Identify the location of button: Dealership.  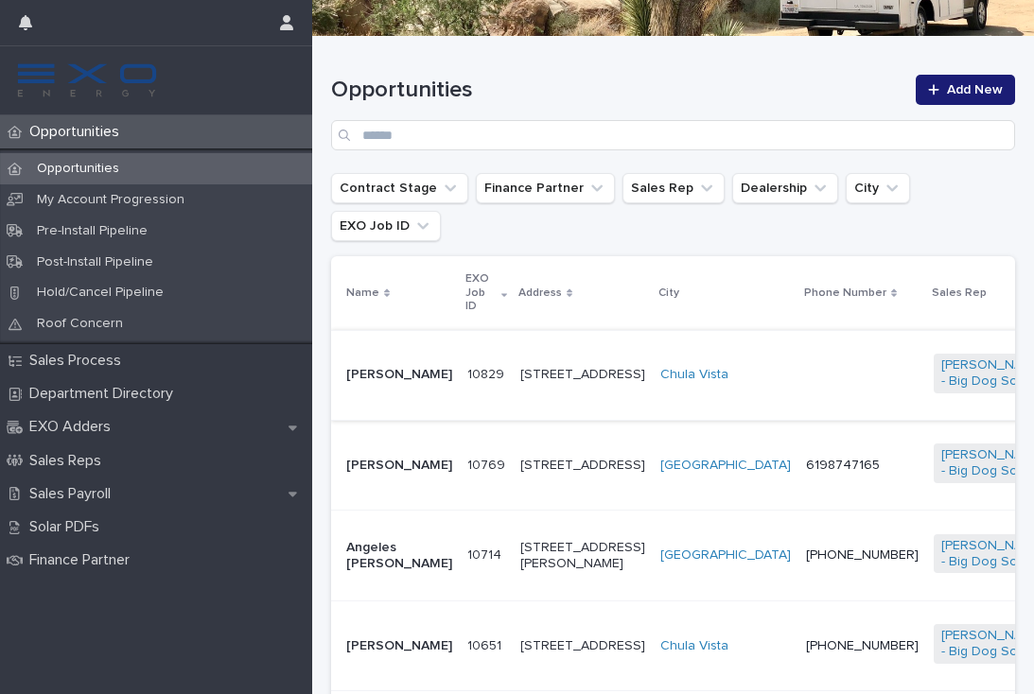
(785, 188).